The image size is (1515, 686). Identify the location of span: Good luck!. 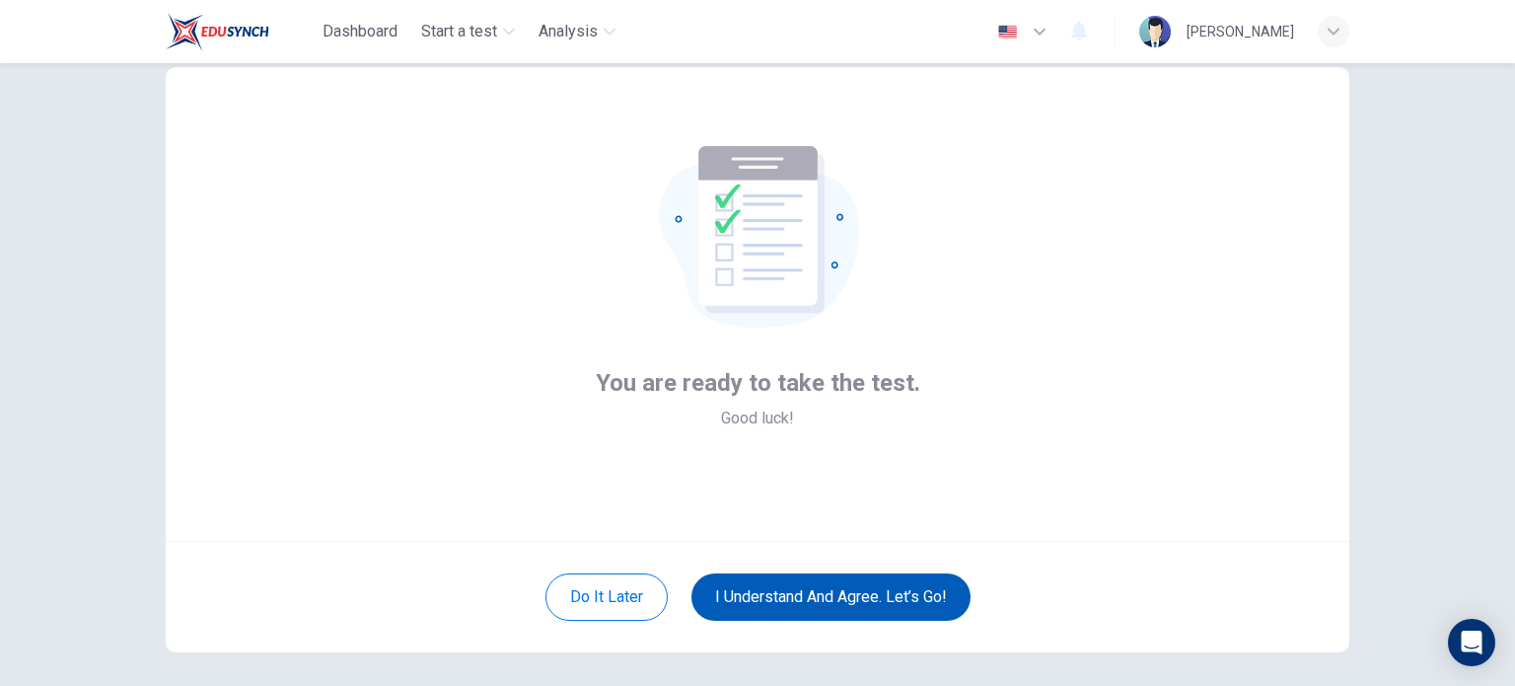
(758, 418).